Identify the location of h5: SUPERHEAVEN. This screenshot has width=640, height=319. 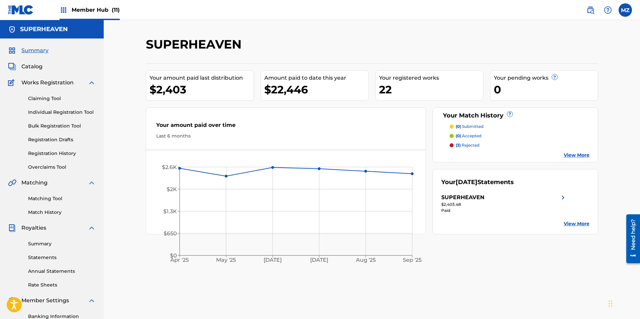
(44, 29).